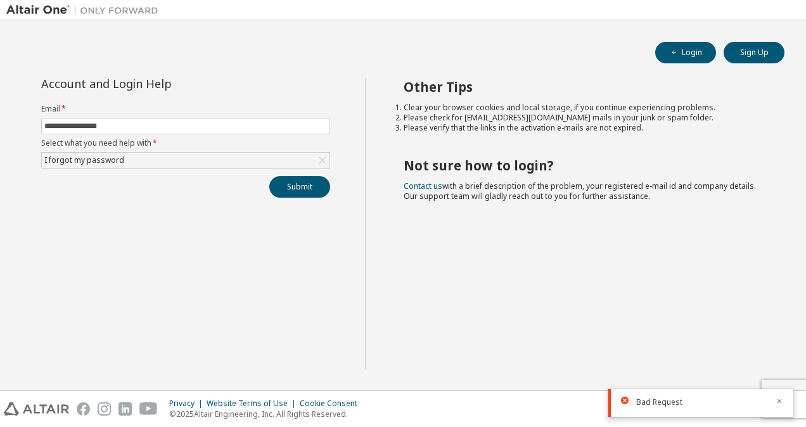 The width and height of the screenshot is (806, 427). Describe the element at coordinates (83, 409) in the screenshot. I see `img: facebook.svg` at that location.